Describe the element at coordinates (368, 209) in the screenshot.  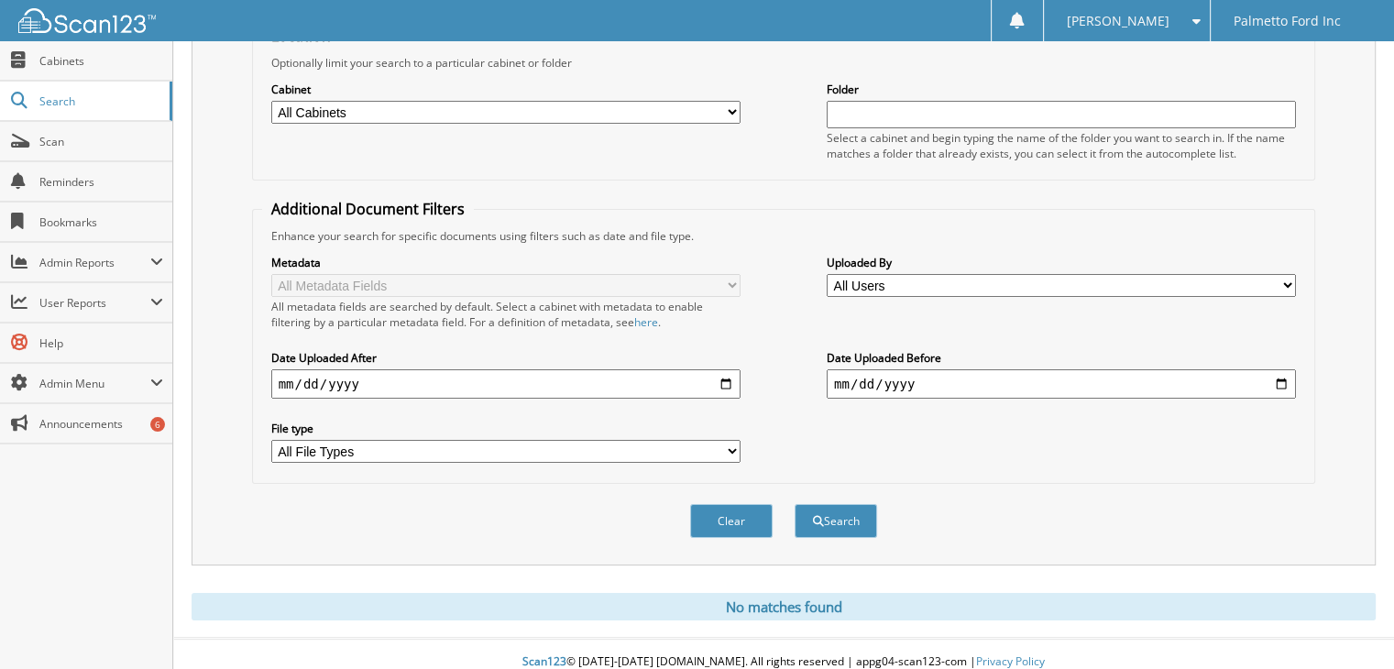
I see `legend: Additional Document Filters` at that location.